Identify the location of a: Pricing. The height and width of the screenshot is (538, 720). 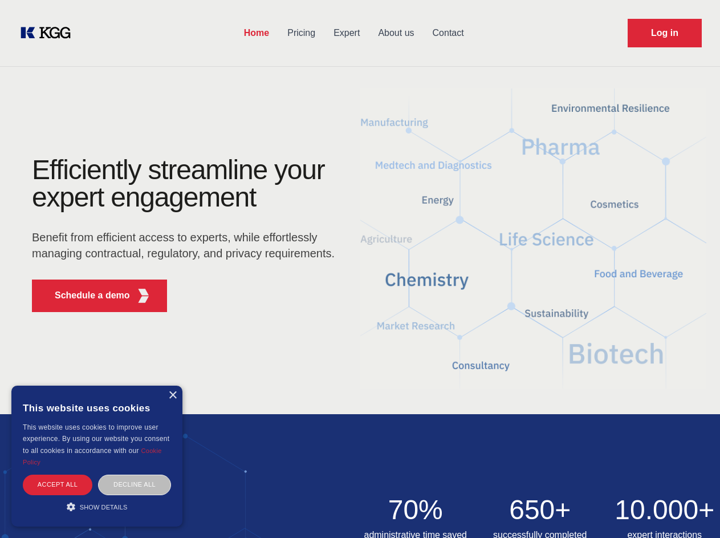
(301, 33).